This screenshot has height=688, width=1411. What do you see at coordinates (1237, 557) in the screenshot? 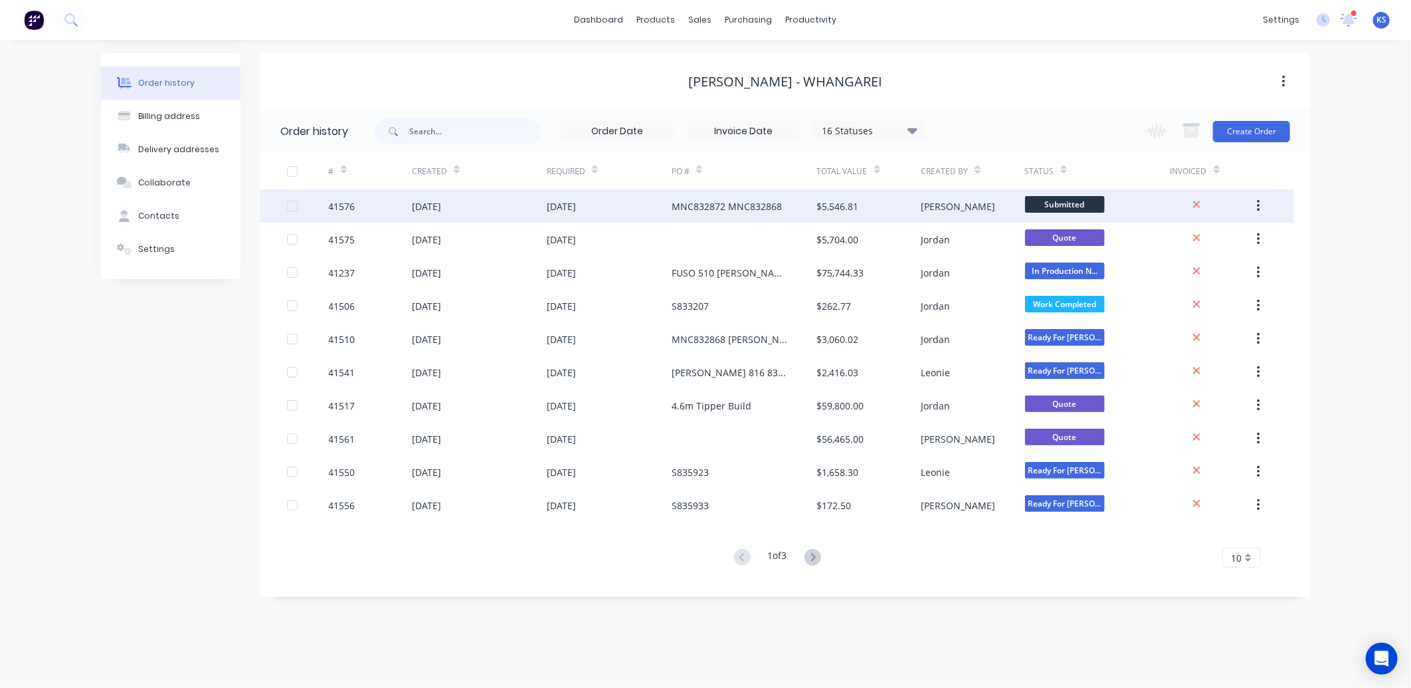
I see `span: 10` at bounding box center [1237, 557].